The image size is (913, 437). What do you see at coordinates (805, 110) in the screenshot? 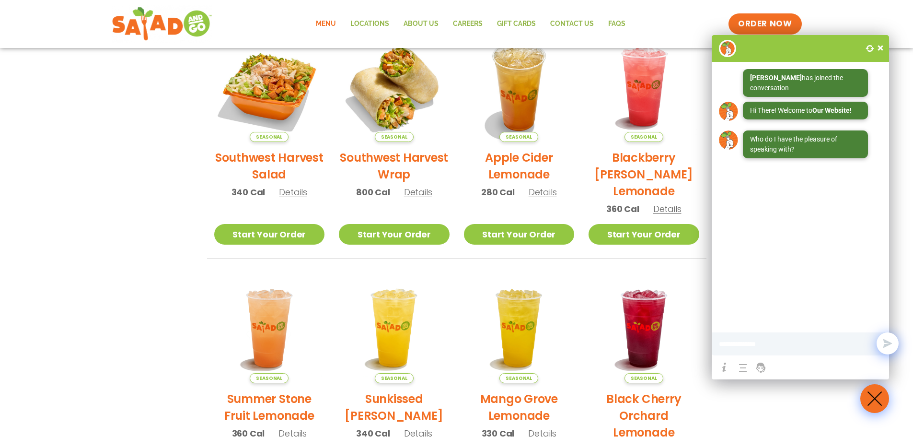
I see `div: Hi There! Welcome to` at bounding box center [805, 110].